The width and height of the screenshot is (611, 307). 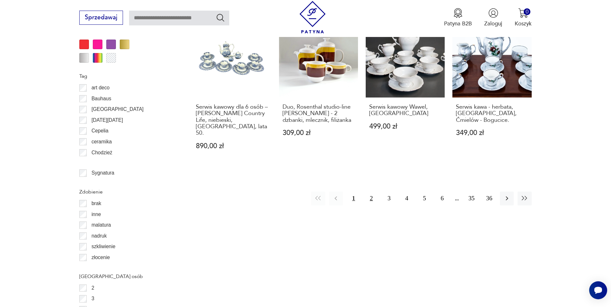 What do you see at coordinates (406, 198) in the screenshot?
I see `button: 4` at bounding box center [406, 198].